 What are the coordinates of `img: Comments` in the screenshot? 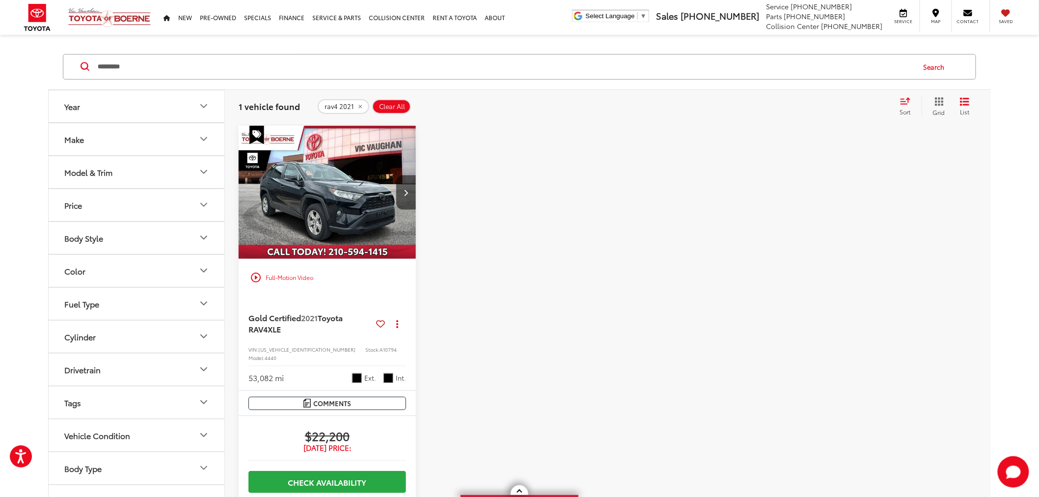 It's located at (307, 403).